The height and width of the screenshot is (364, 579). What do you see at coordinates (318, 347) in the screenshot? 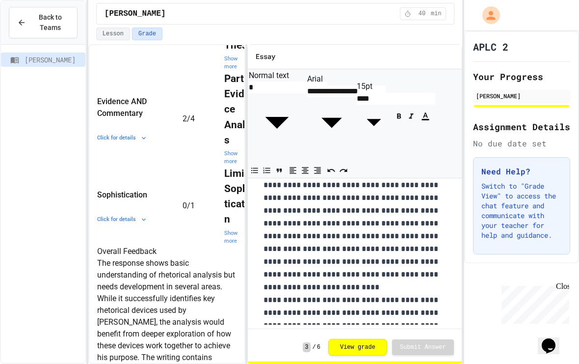
I see `span: 6` at bounding box center [318, 347].